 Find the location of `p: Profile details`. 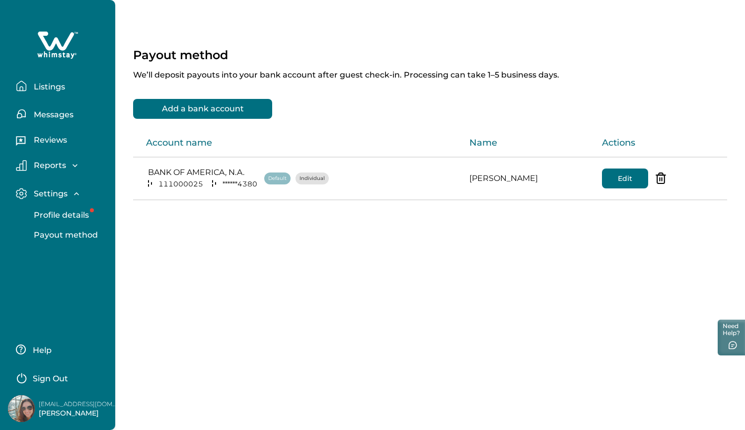

p: Profile details is located at coordinates (60, 215).